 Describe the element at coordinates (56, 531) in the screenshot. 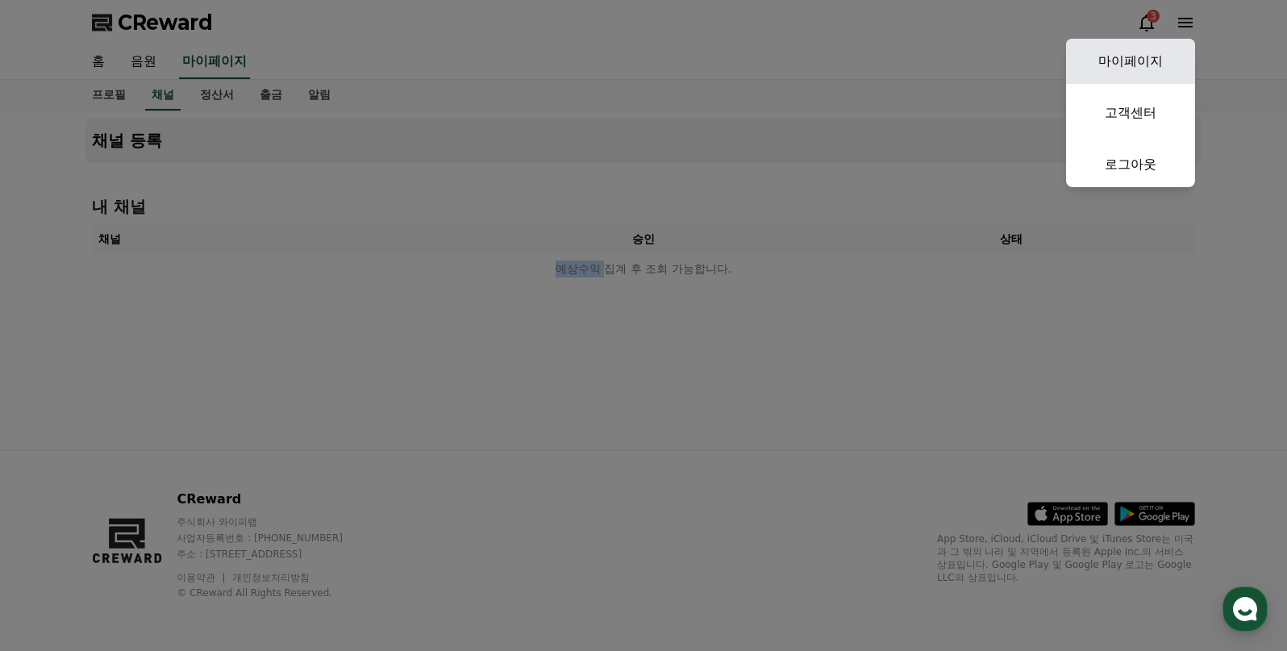

I see `a: 홈` at that location.